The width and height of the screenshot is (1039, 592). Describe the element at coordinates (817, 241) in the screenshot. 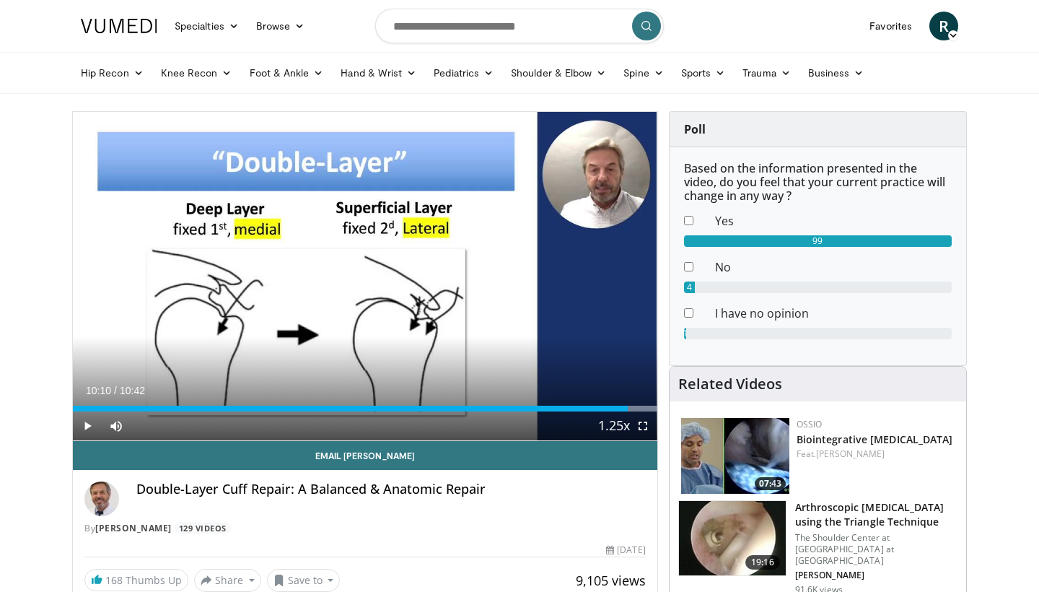

I see `div: 99` at that location.